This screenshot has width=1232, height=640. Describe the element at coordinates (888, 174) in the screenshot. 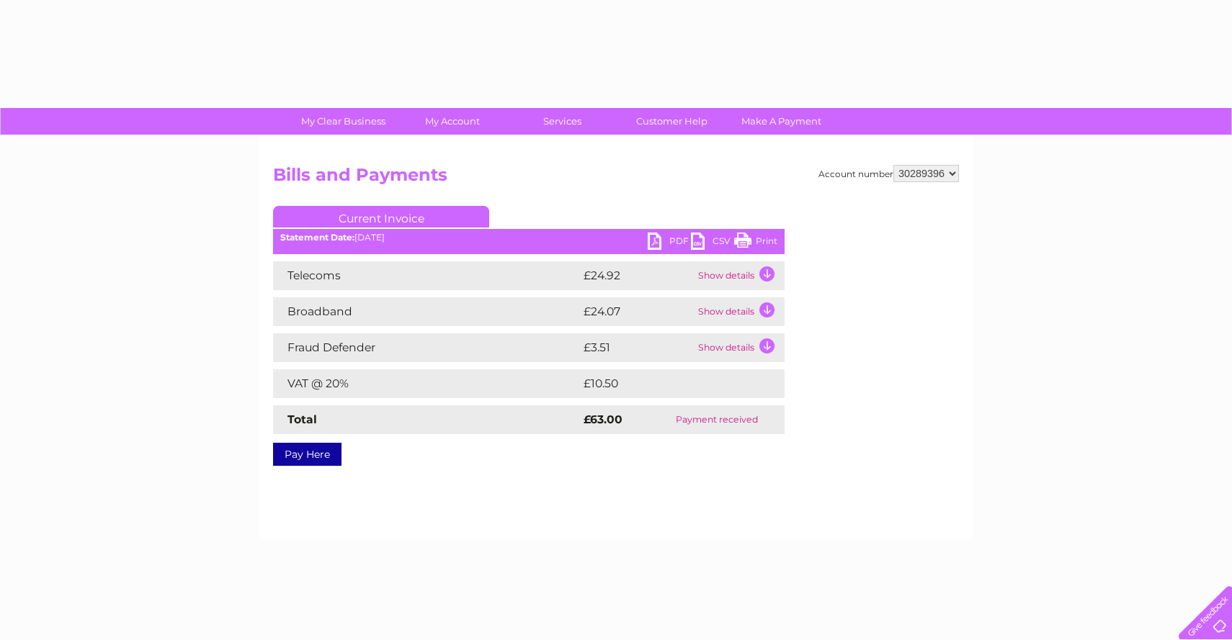

I see `div: Account number` at that location.